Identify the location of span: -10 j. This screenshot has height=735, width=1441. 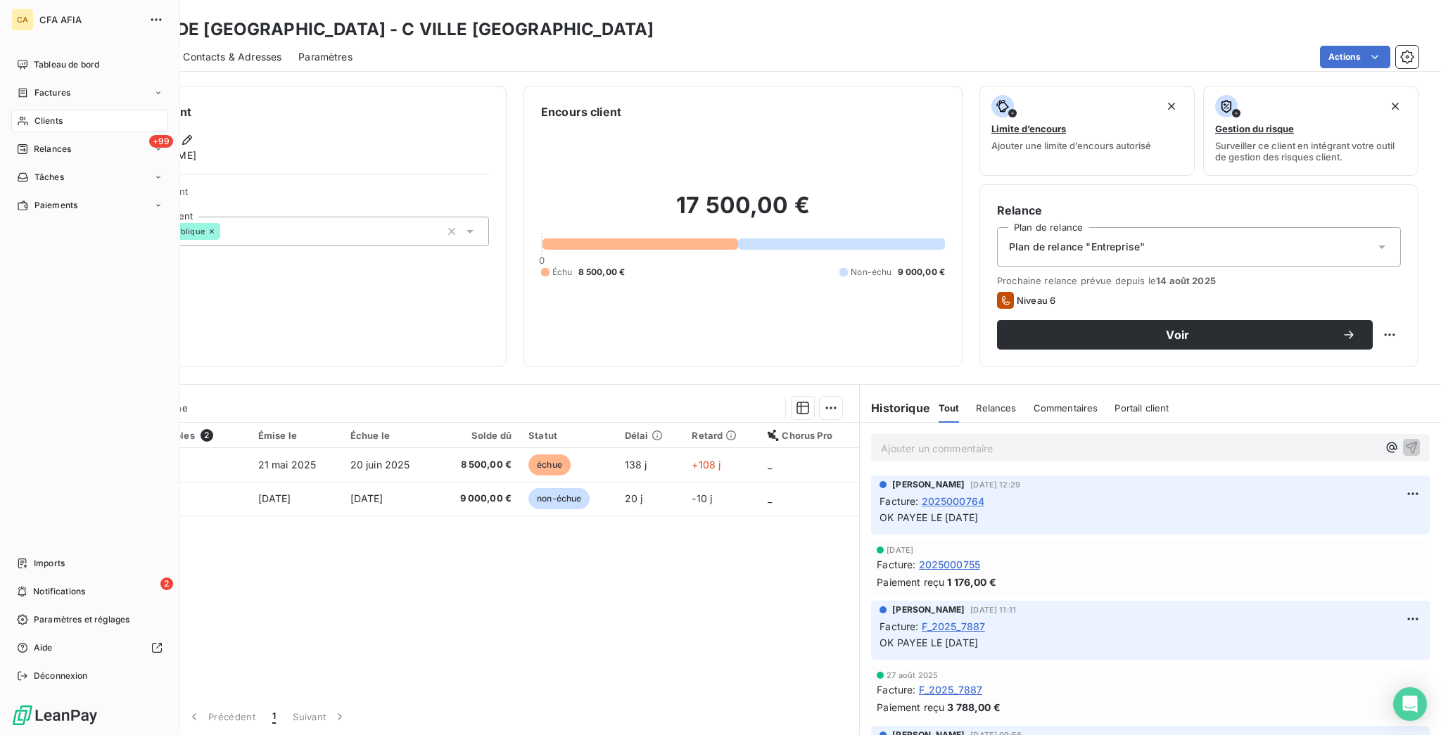
(702, 498).